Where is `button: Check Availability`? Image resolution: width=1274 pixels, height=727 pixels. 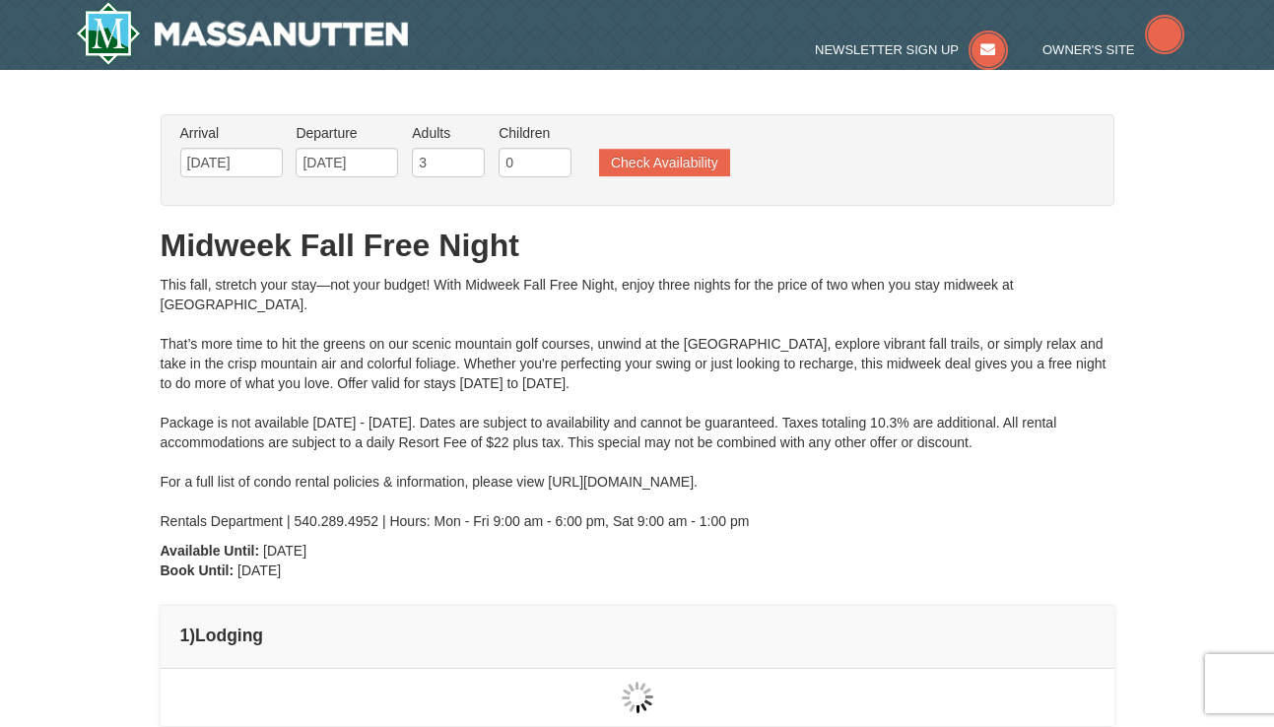
button: Check Availability is located at coordinates (664, 163).